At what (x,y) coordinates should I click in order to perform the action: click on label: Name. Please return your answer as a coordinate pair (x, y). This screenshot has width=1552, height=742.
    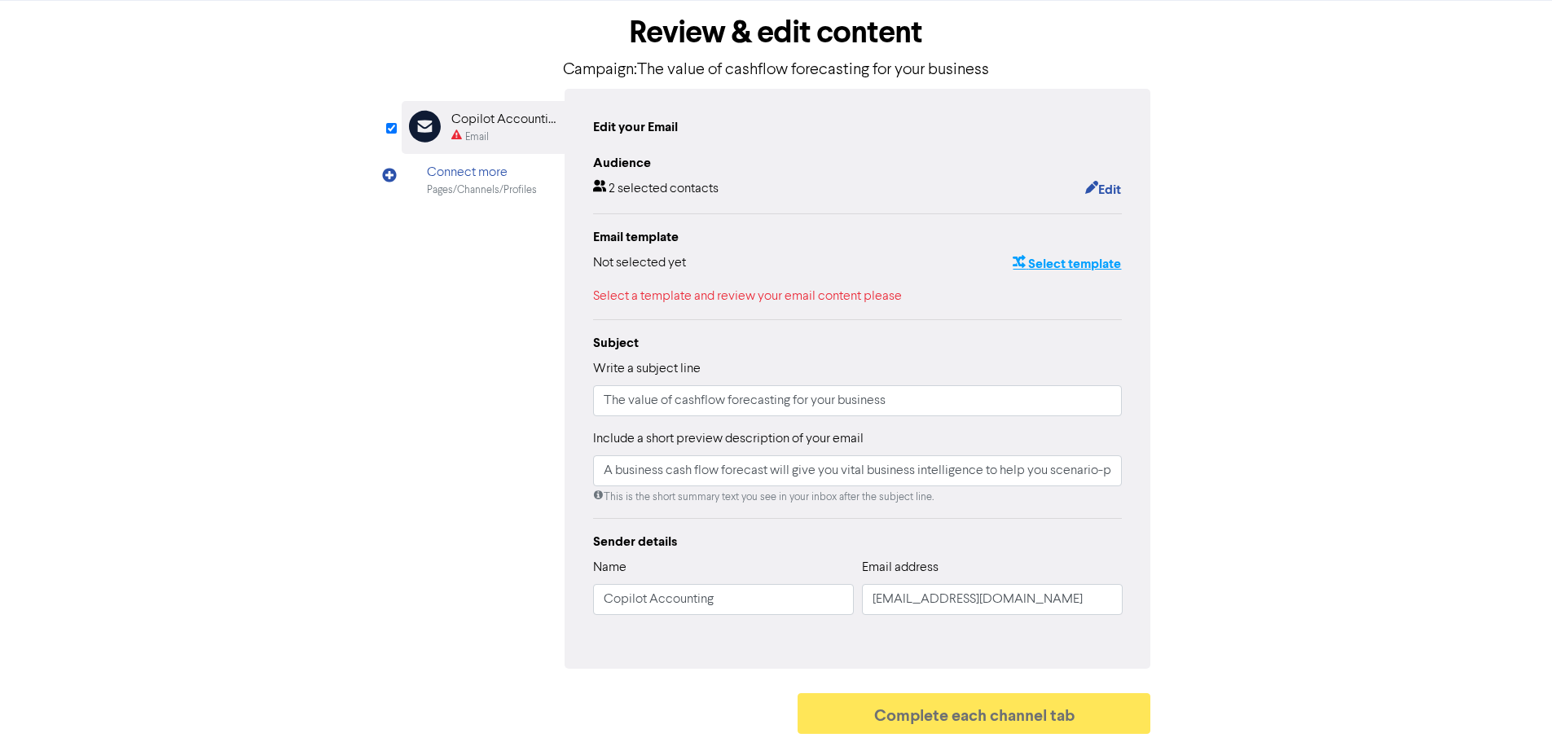
    Looking at the image, I should click on (610, 568).